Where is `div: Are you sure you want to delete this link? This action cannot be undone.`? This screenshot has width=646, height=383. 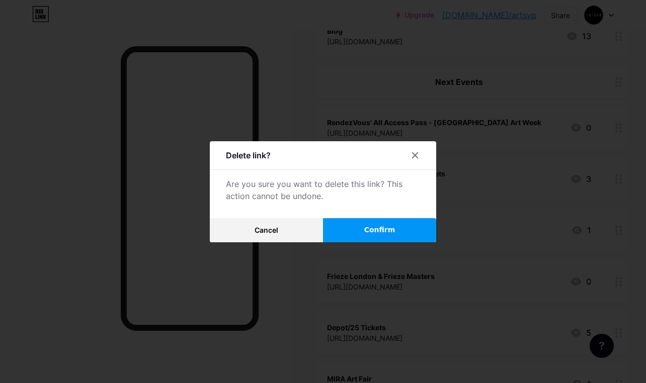 div: Are you sure you want to delete this link? This action cannot be undone. is located at coordinates (323, 190).